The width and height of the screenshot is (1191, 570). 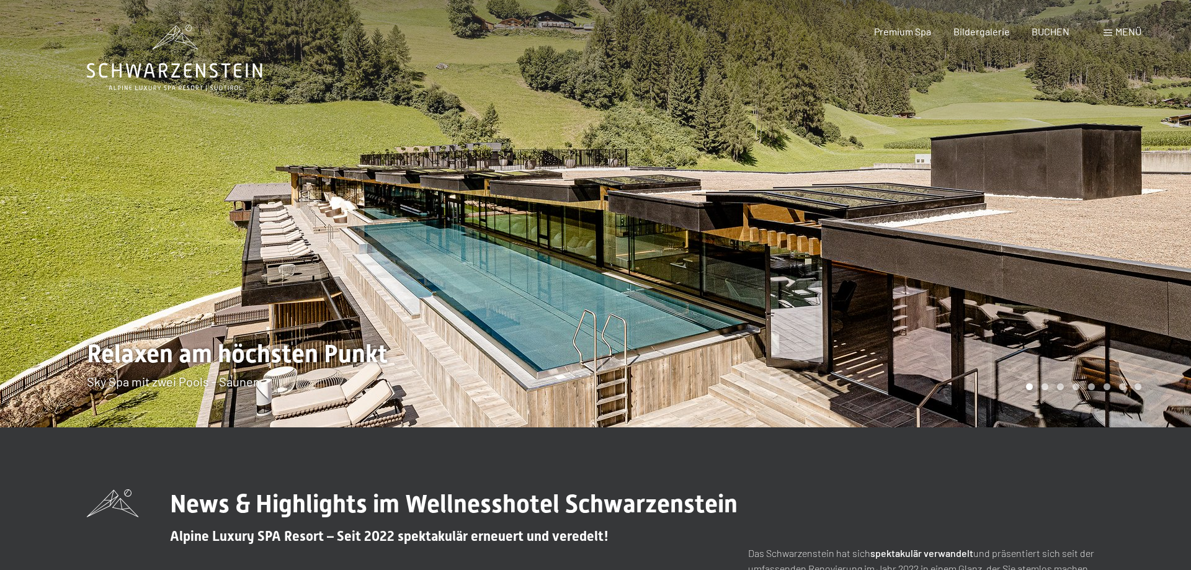 What do you see at coordinates (1060, 387) in the screenshot?
I see `div: Carousel Page 3` at bounding box center [1060, 387].